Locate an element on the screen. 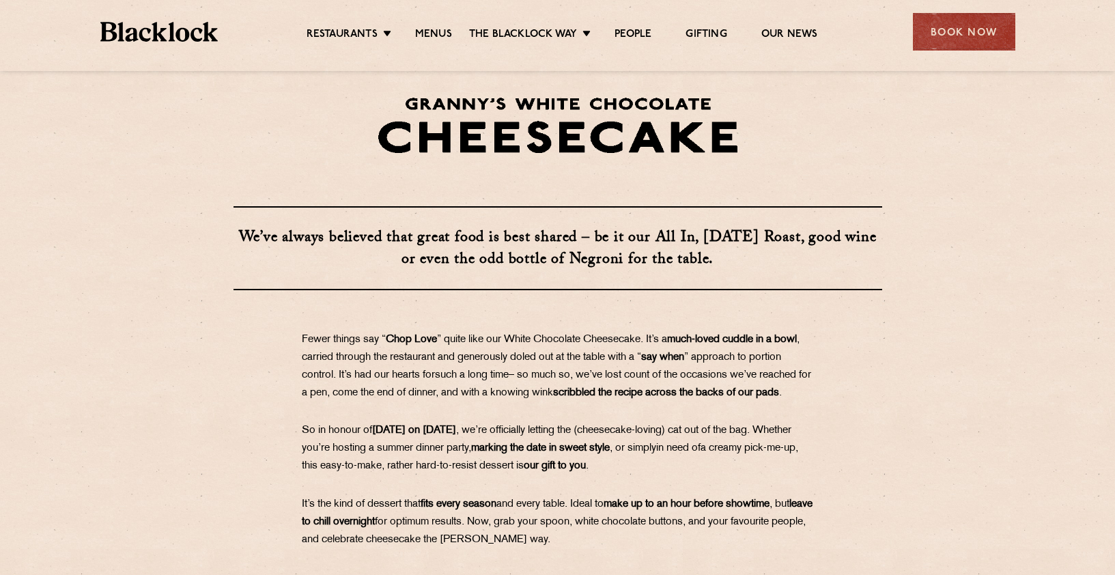  span: It’s the kind of dessert that is located at coordinates (361, 504).